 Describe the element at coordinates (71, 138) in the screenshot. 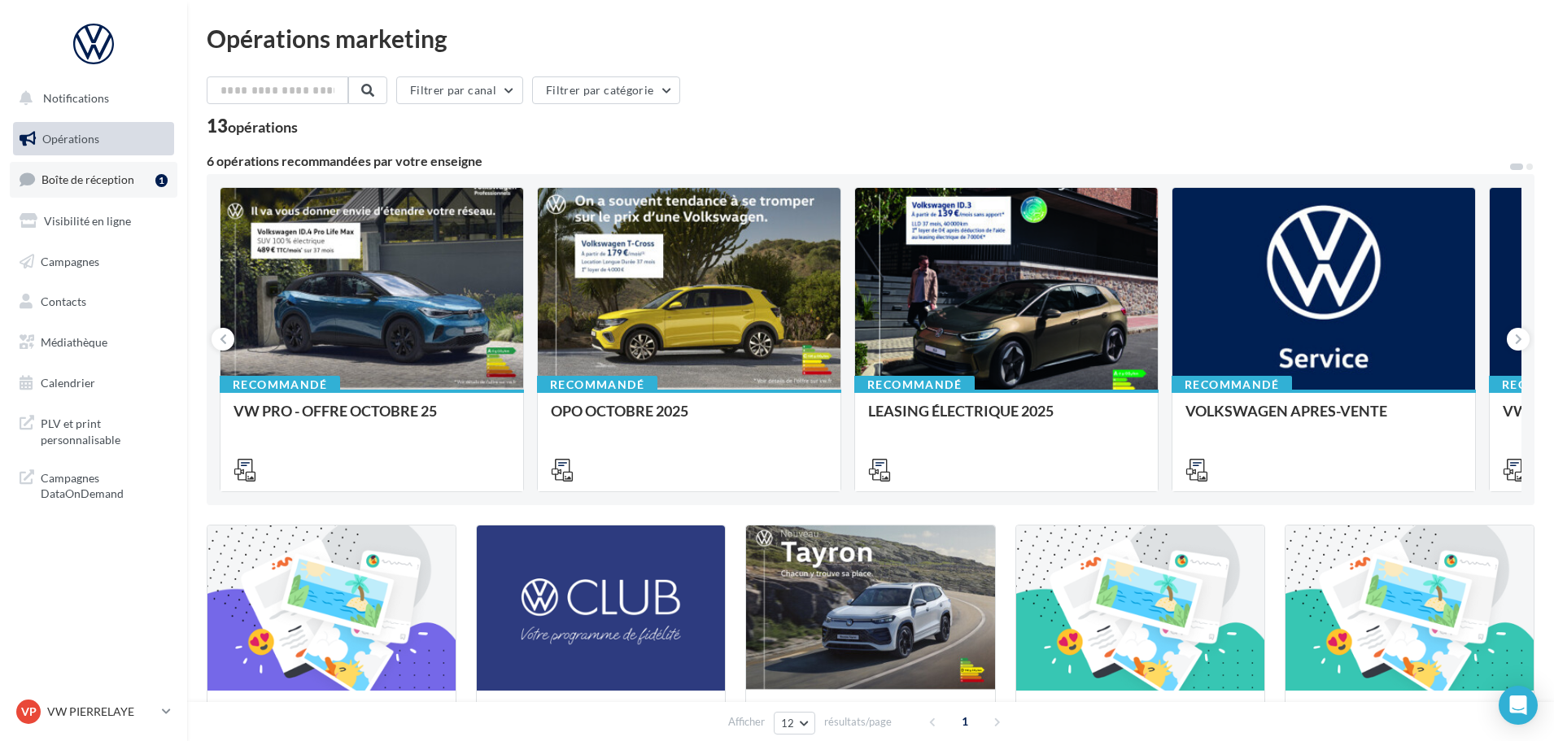

I see `span: Opérations` at that location.